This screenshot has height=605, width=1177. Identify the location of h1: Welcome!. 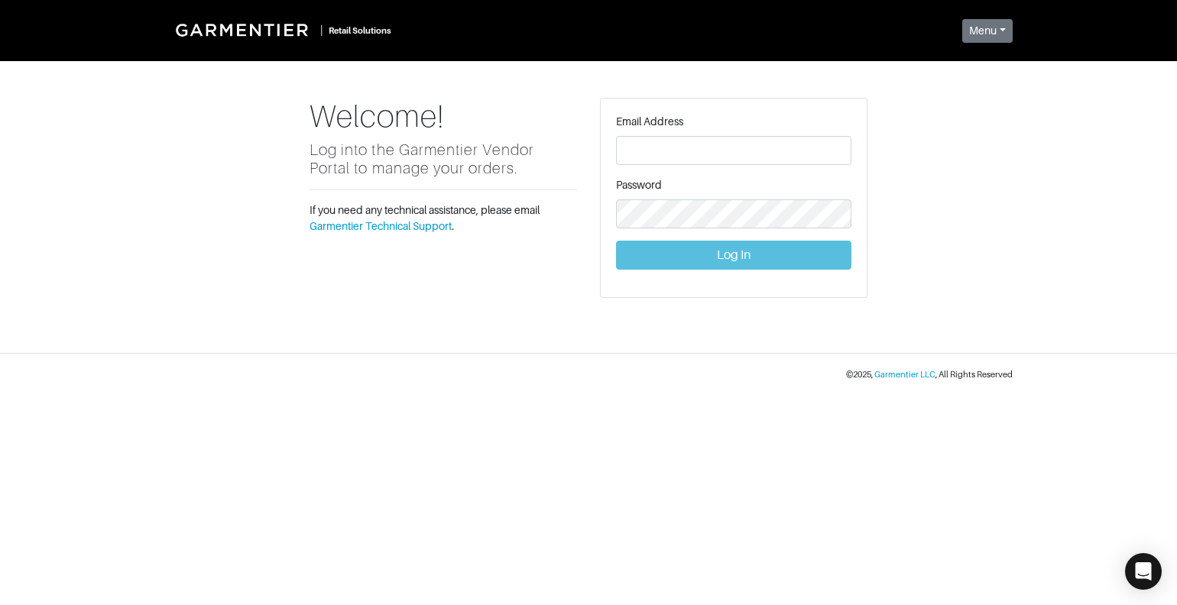
(443, 116).